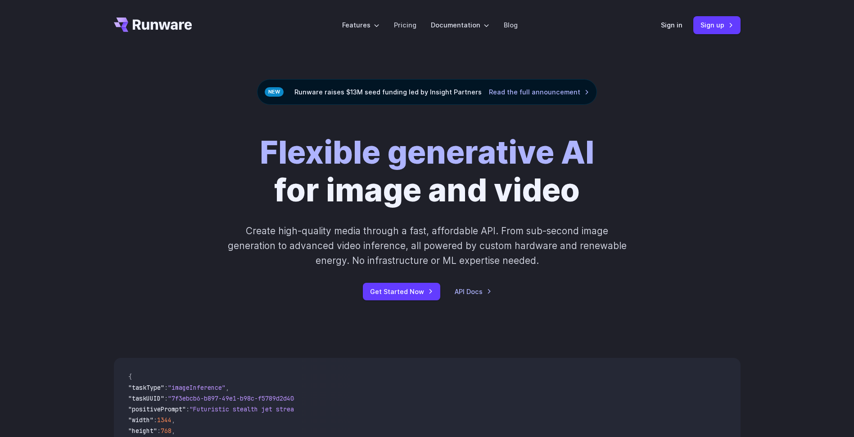  I want to click on div: Runware raises $13M seed funding led by Insight Partners, so click(427, 92).